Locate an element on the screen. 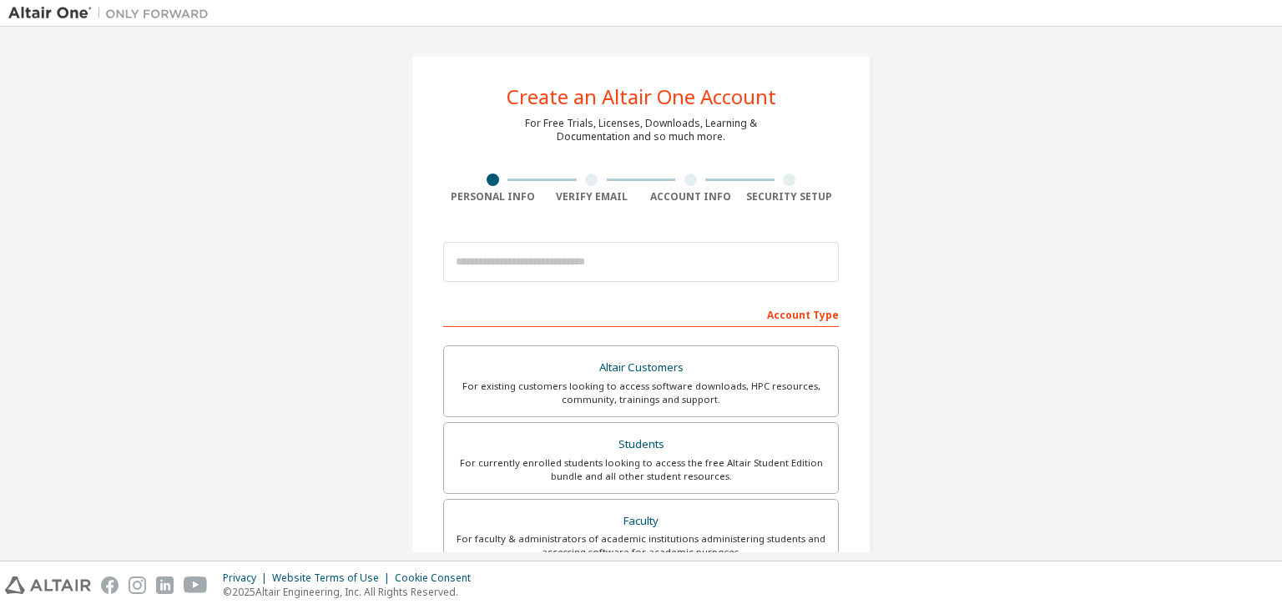 The height and width of the screenshot is (609, 1282). div: Website Terms of Use is located at coordinates (333, 578).